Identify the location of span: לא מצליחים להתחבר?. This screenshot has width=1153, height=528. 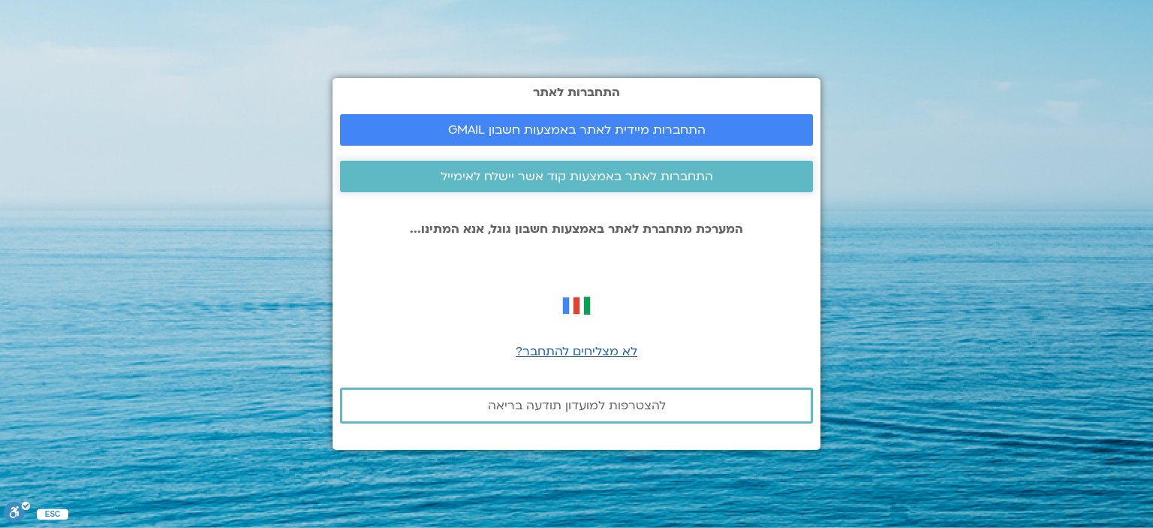
(576, 351).